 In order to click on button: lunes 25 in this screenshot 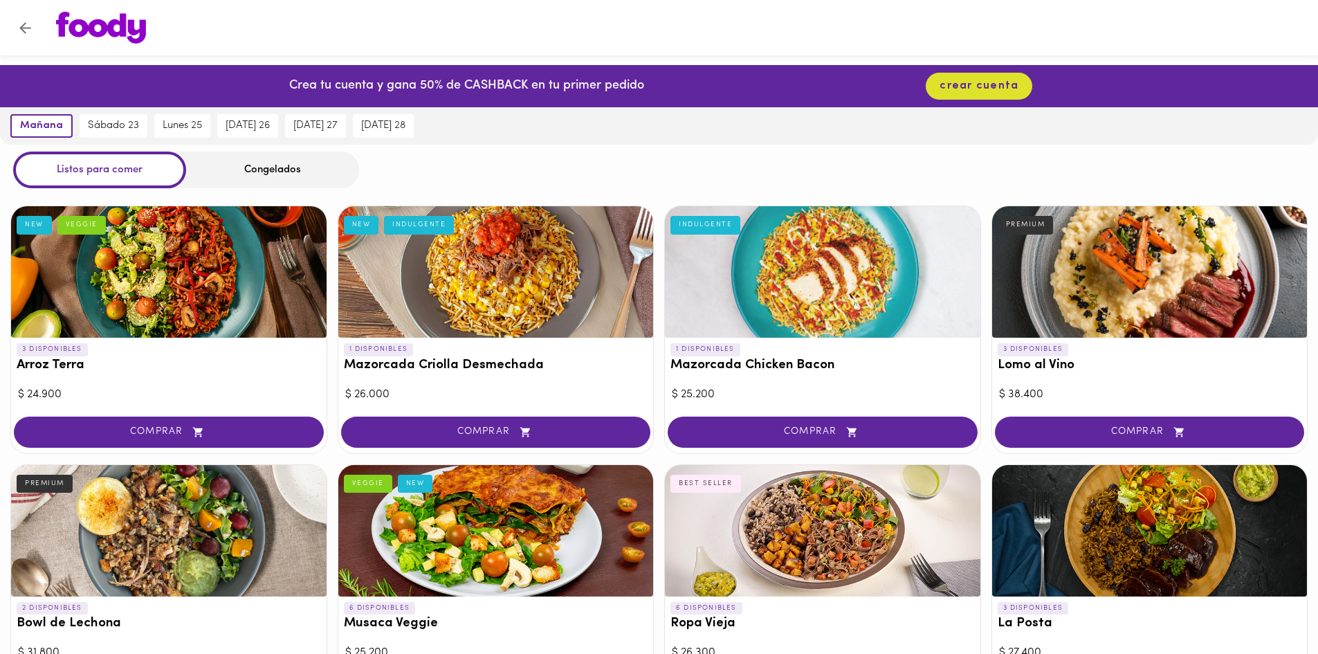, I will do `click(182, 126)`.